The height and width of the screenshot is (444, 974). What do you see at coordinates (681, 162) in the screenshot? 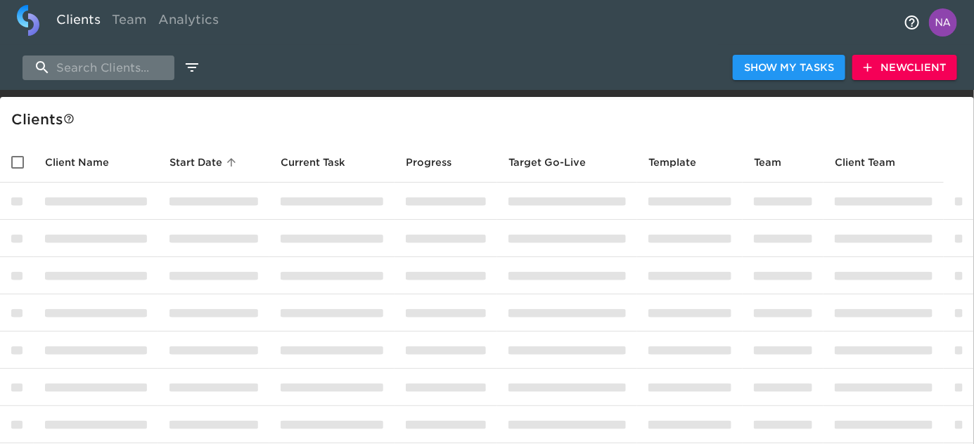
I see `span: Template` at bounding box center [681, 162].